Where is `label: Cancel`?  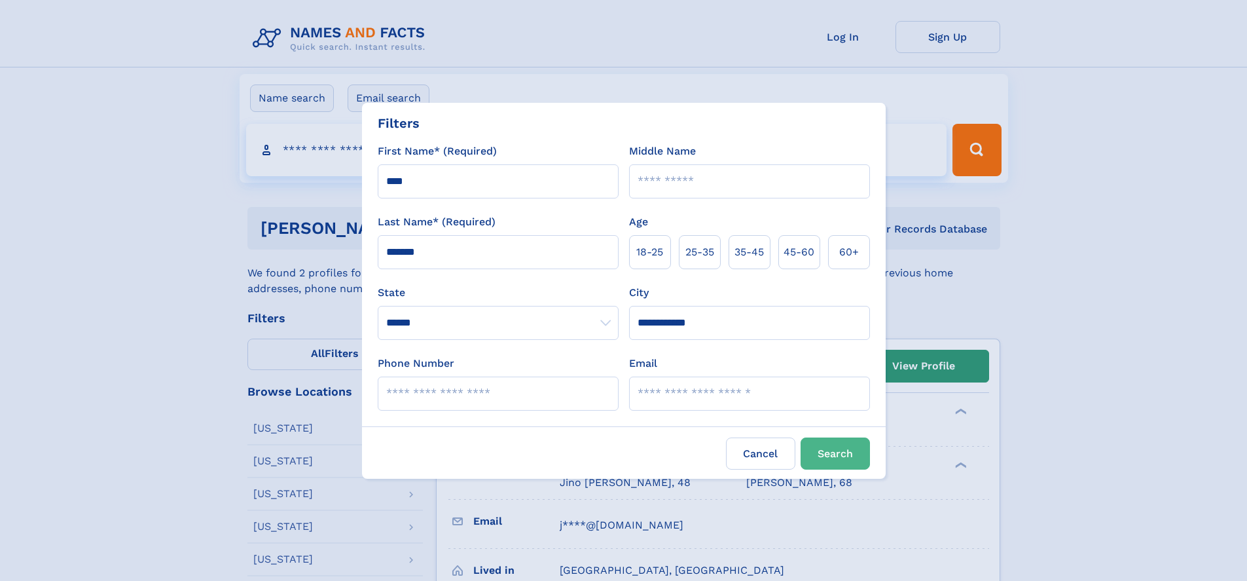 label: Cancel is located at coordinates (761, 453).